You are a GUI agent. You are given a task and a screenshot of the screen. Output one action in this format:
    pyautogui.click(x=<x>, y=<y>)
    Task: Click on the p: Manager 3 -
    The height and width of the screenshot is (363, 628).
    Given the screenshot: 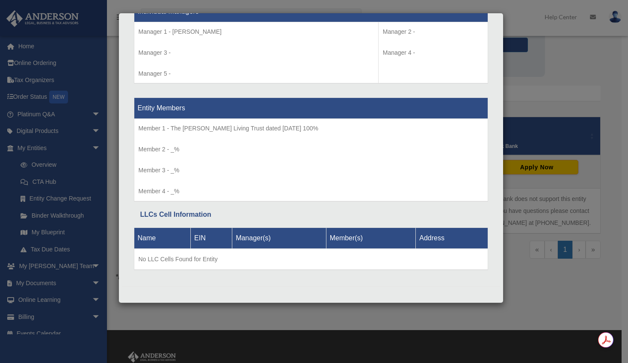 What is the action you would take?
    pyautogui.click(x=256, y=53)
    